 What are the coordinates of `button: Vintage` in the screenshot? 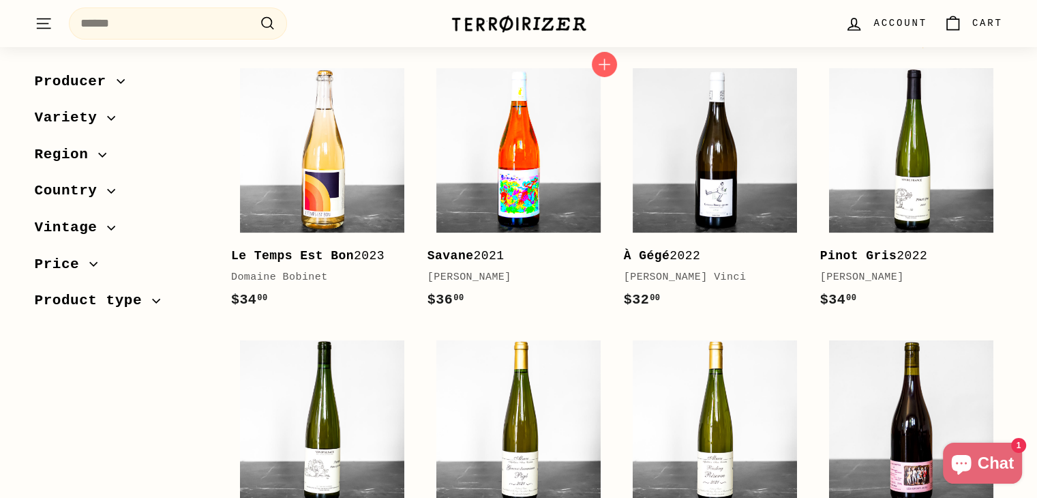 It's located at (122, 231).